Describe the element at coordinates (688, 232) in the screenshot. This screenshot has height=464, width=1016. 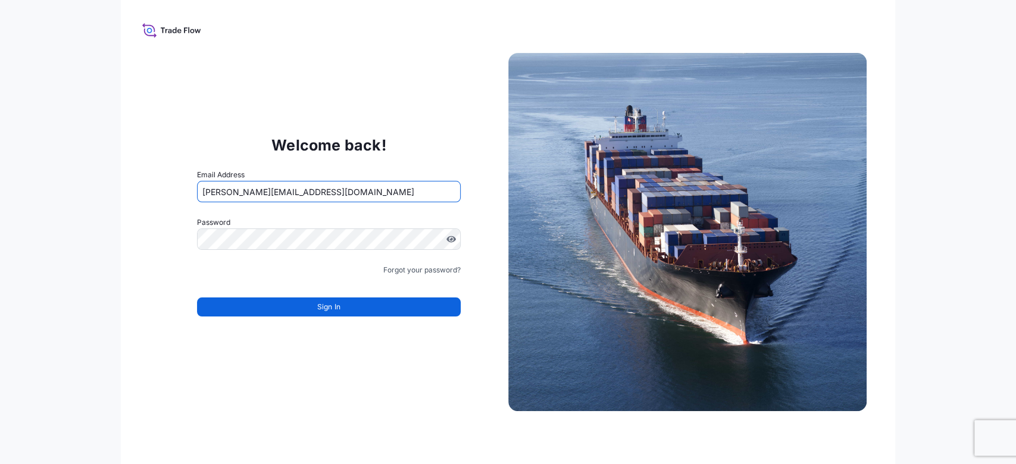
I see `img: Ship illustration` at that location.